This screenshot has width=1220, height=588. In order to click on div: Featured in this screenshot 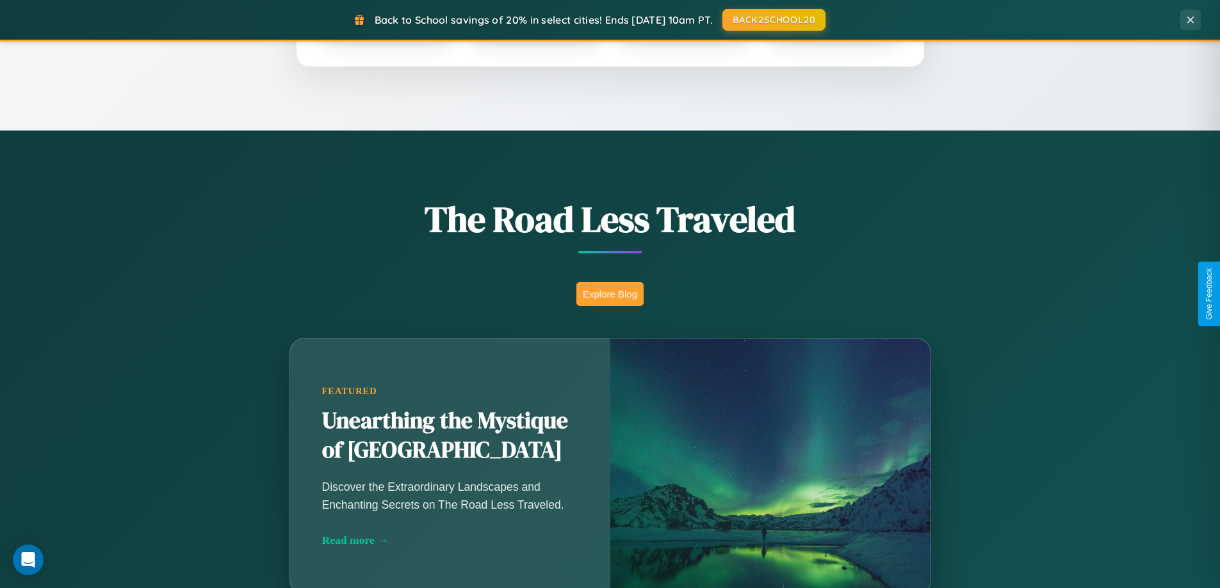, I will do `click(450, 392)`.